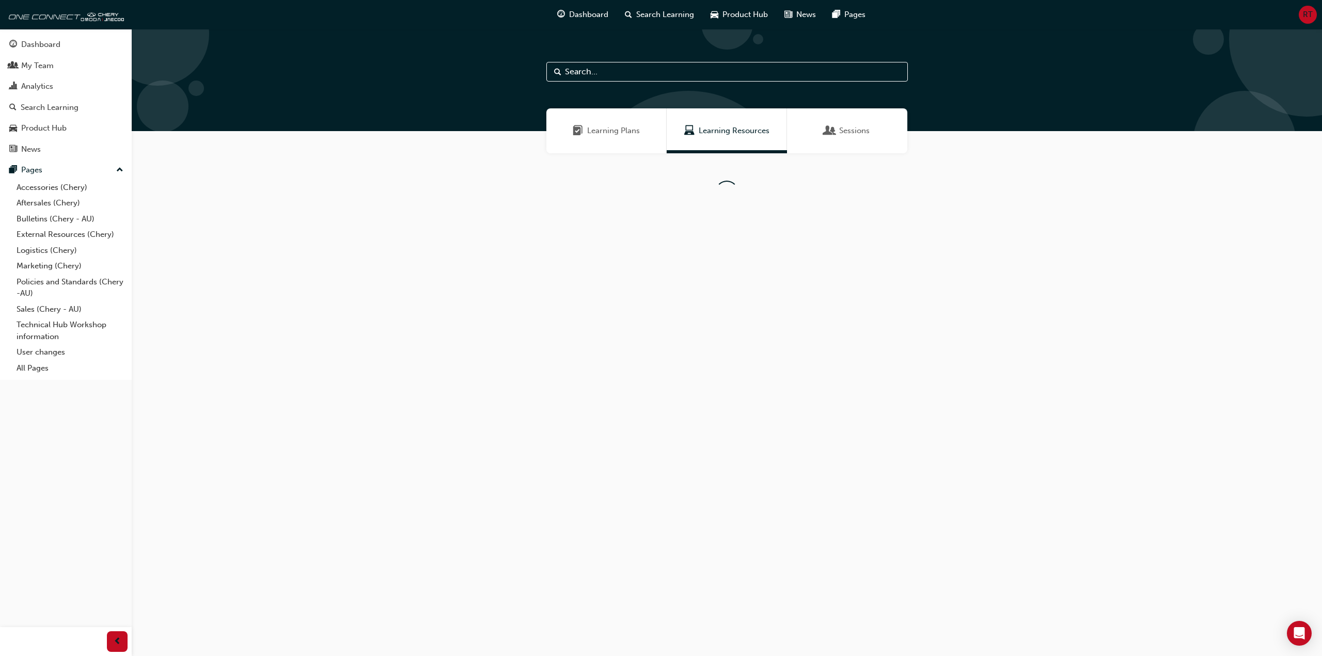 The height and width of the screenshot is (656, 1322). I want to click on div: Pages, so click(32, 170).